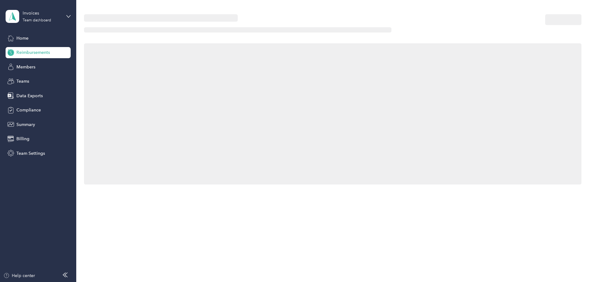  Describe the element at coordinates (19, 276) in the screenshot. I see `button: Help center` at that location.